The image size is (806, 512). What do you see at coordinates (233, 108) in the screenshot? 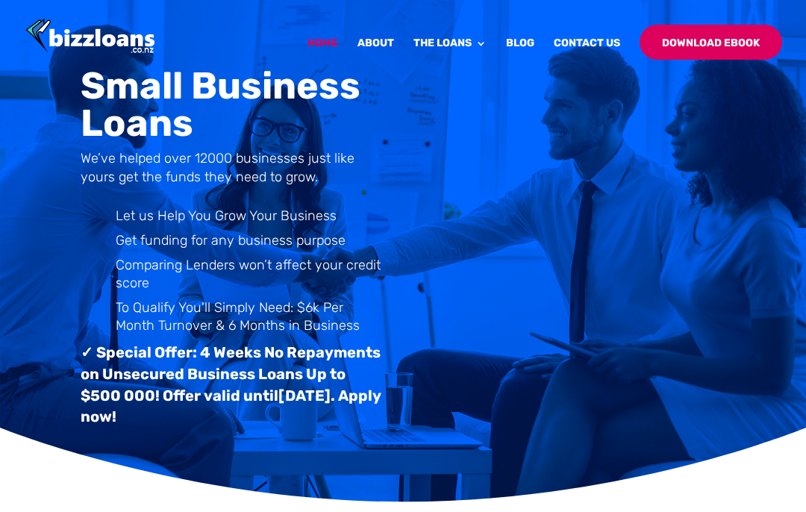
I see `h1: Small Business Loans` at bounding box center [233, 108].